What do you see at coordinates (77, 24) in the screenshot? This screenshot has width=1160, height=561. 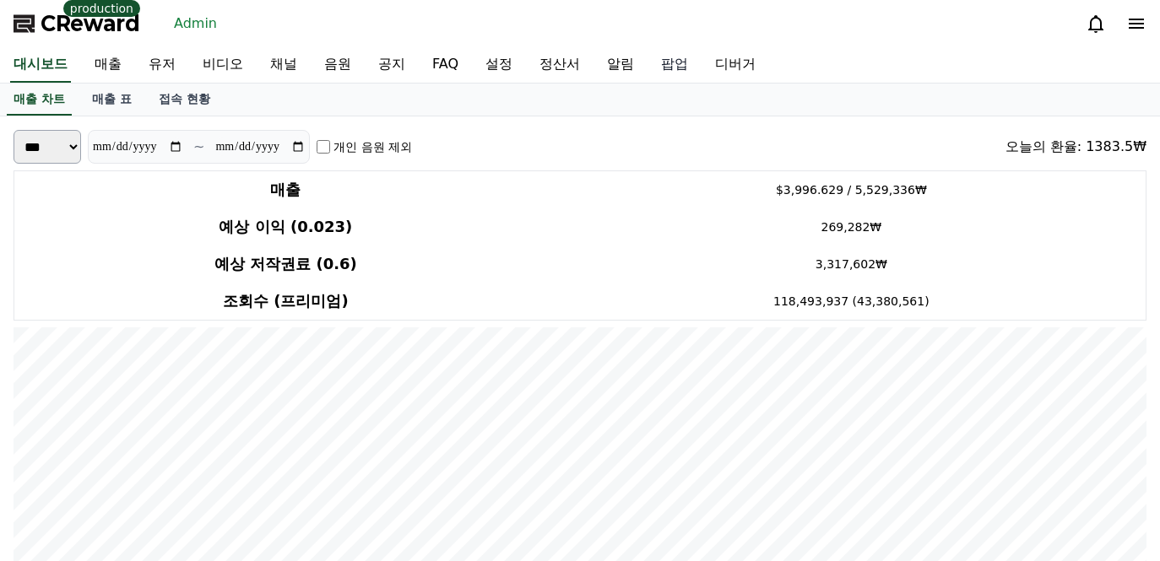 I see `a: CReward` at bounding box center [77, 24].